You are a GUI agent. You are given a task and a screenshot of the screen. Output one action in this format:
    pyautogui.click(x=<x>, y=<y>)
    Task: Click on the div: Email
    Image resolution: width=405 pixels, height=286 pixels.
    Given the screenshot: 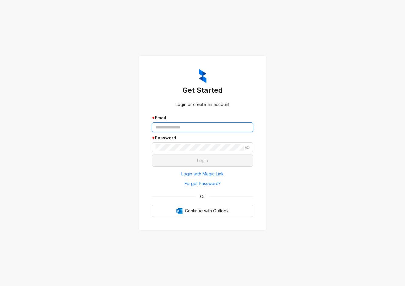 What is the action you would take?
    pyautogui.click(x=203, y=118)
    